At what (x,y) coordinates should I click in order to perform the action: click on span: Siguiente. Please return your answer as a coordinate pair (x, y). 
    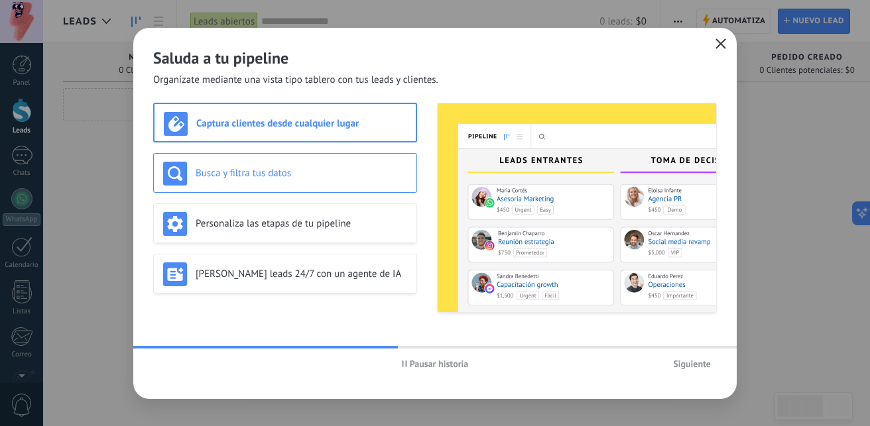
    Looking at the image, I should click on (692, 364).